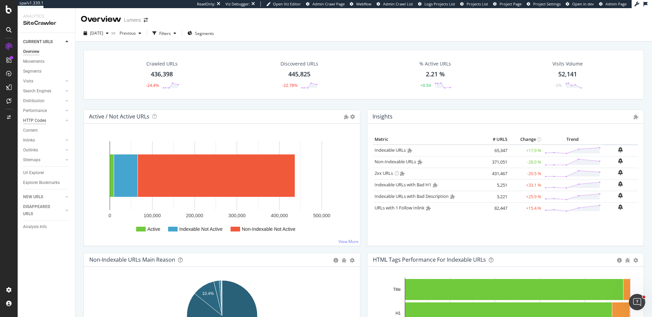 Image resolution: width=652 pixels, height=317 pixels. Describe the element at coordinates (299, 64) in the screenshot. I see `div: Discovered URLs` at that location.